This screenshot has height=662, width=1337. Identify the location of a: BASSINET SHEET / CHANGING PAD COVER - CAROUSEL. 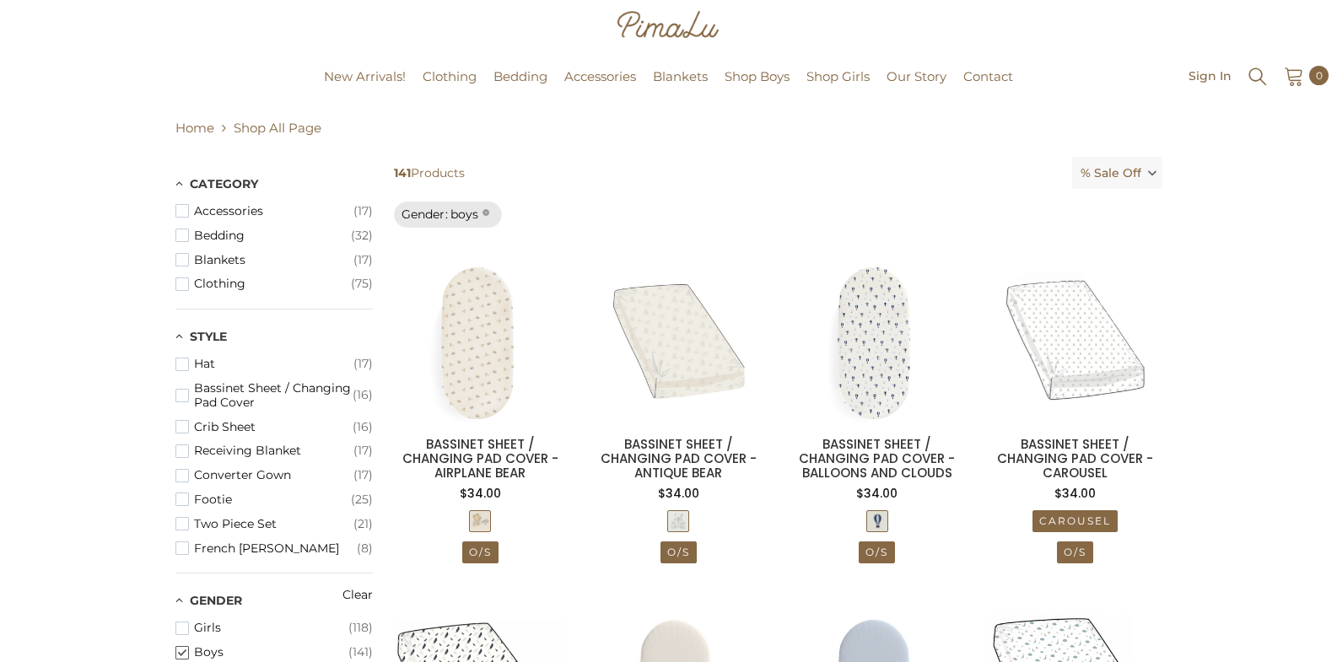
(1075, 458).